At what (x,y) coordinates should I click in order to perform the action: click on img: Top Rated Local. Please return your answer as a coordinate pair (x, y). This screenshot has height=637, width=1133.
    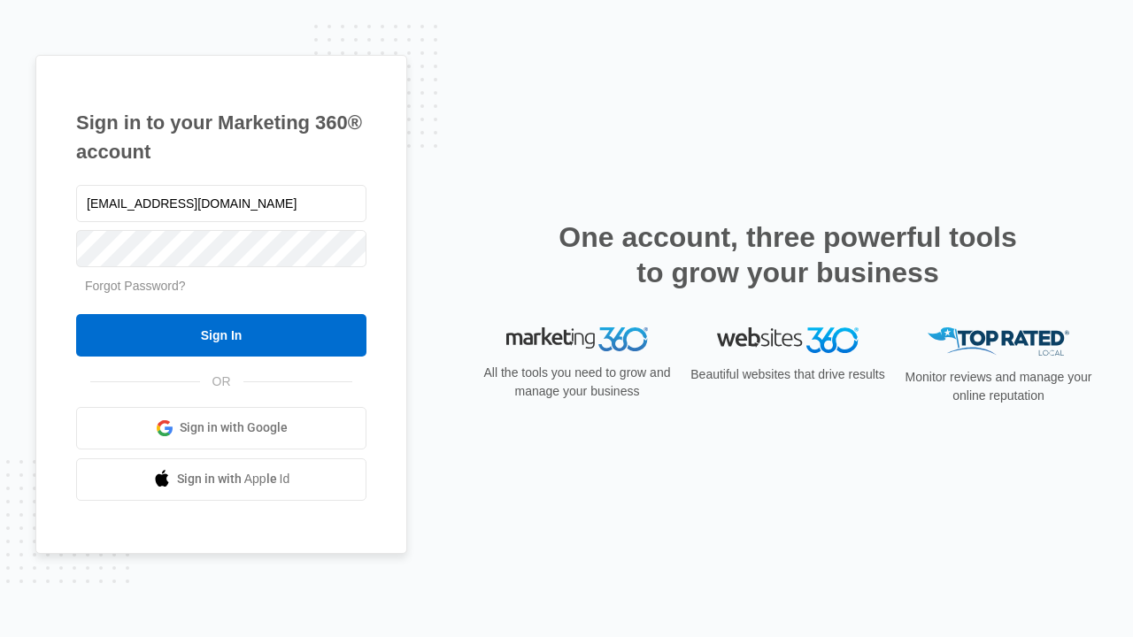
    Looking at the image, I should click on (998, 342).